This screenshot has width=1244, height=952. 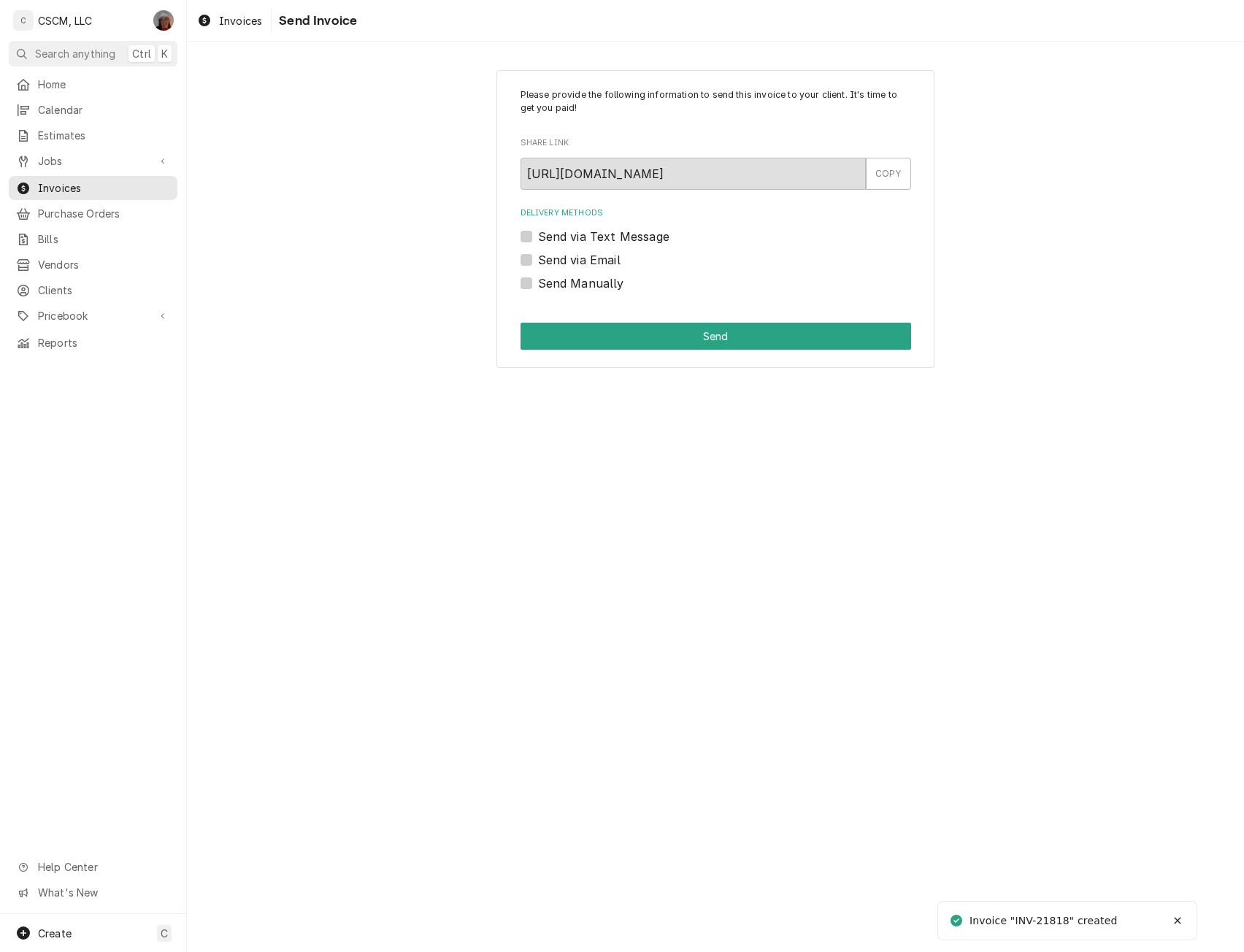 What do you see at coordinates (103, 239) in the screenshot?
I see `span: Bills` at bounding box center [103, 239].